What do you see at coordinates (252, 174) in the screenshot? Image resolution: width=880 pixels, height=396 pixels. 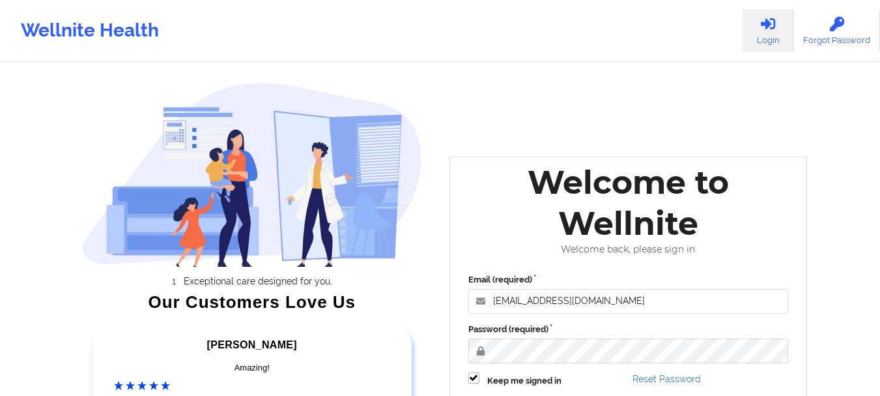 I see `img: wellnite-auth-hero_200.c722682e.png` at bounding box center [252, 174].